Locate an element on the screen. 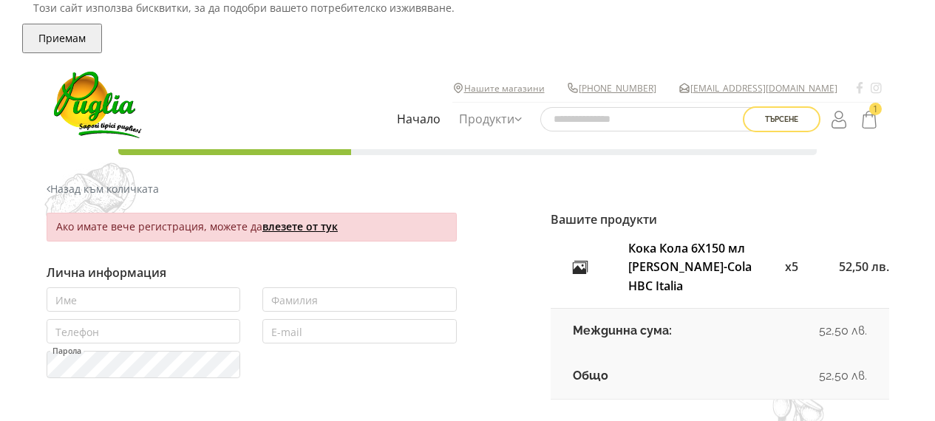  a: влезете от тук is located at coordinates (300, 226).